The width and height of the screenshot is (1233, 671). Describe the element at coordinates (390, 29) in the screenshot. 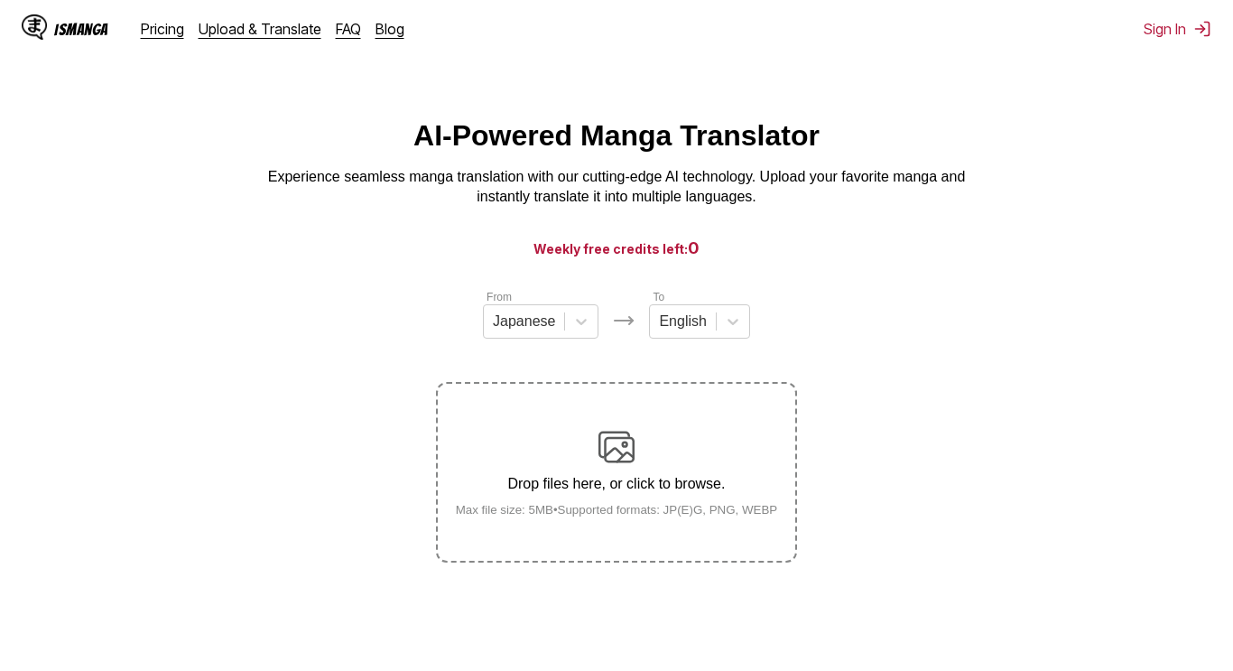

I see `a: Blog` at that location.